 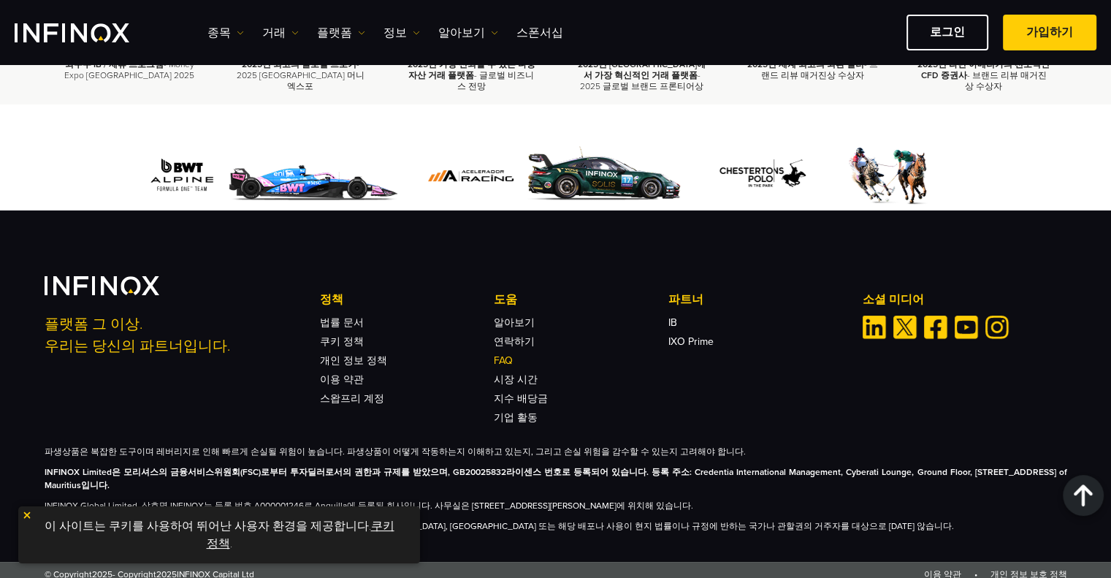 What do you see at coordinates (516, 379) in the screenshot?
I see `a: 시장 시간` at bounding box center [516, 379].